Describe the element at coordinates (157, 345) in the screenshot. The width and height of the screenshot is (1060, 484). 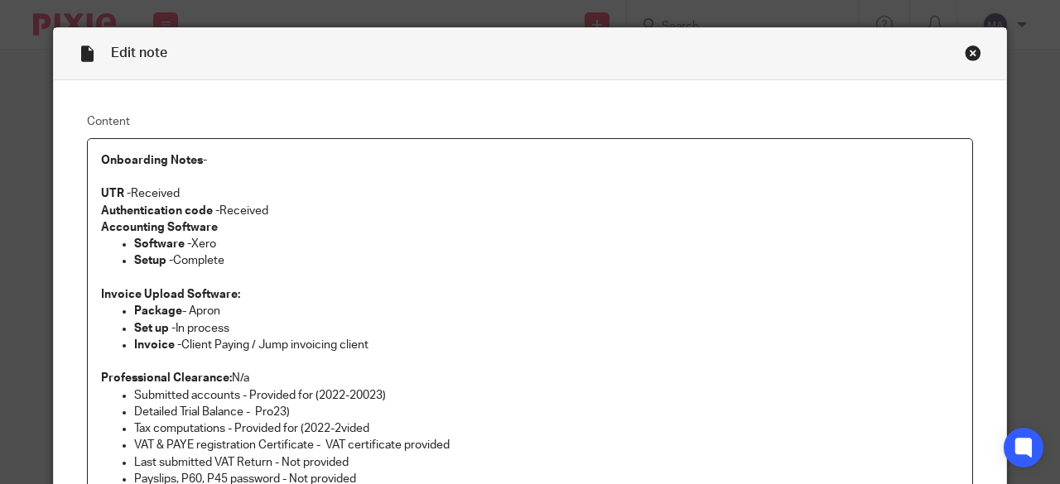
I see `strong: Invoice -` at that location.